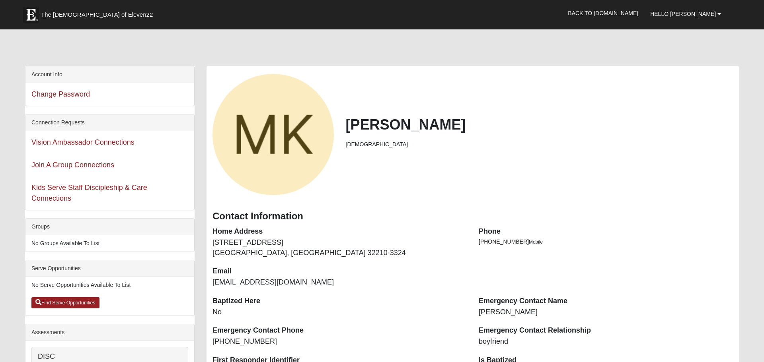 The width and height of the screenshot is (764, 362). Describe the element at coordinates (110, 285) in the screenshot. I see `li: No Serve Opportunities Available To List` at that location.